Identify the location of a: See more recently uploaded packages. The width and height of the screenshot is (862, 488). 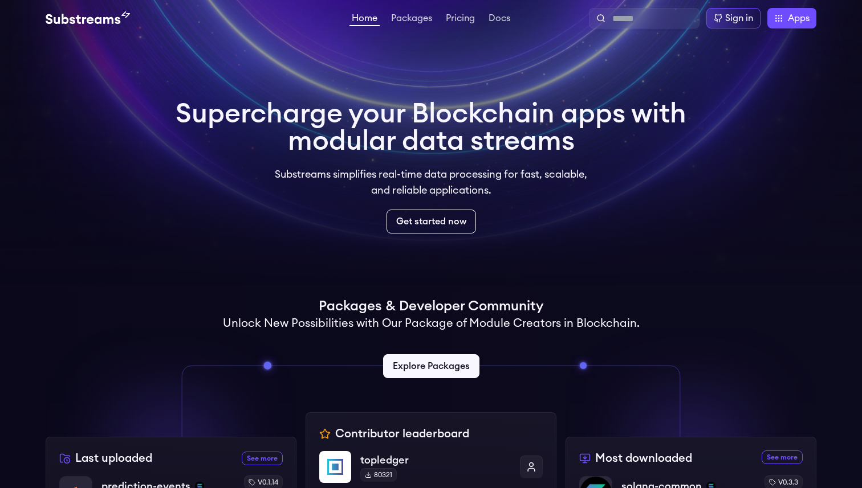
(262, 459).